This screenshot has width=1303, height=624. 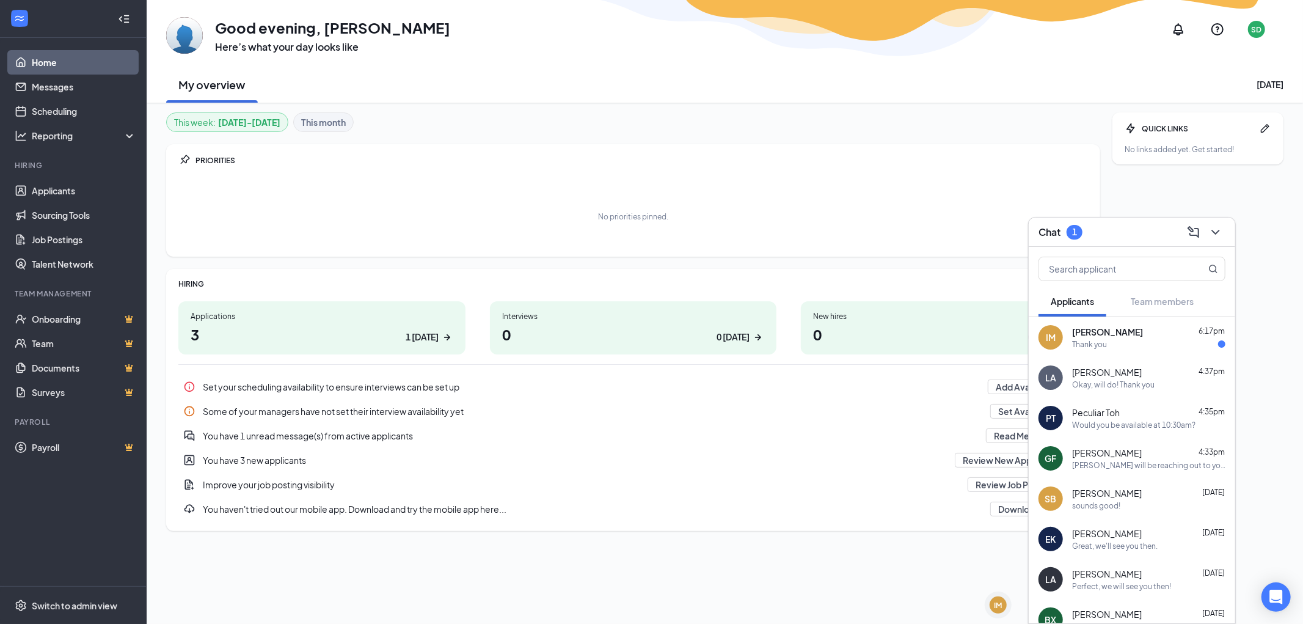 I want to click on h3: Here’s what your day looks like, so click(x=332, y=47).